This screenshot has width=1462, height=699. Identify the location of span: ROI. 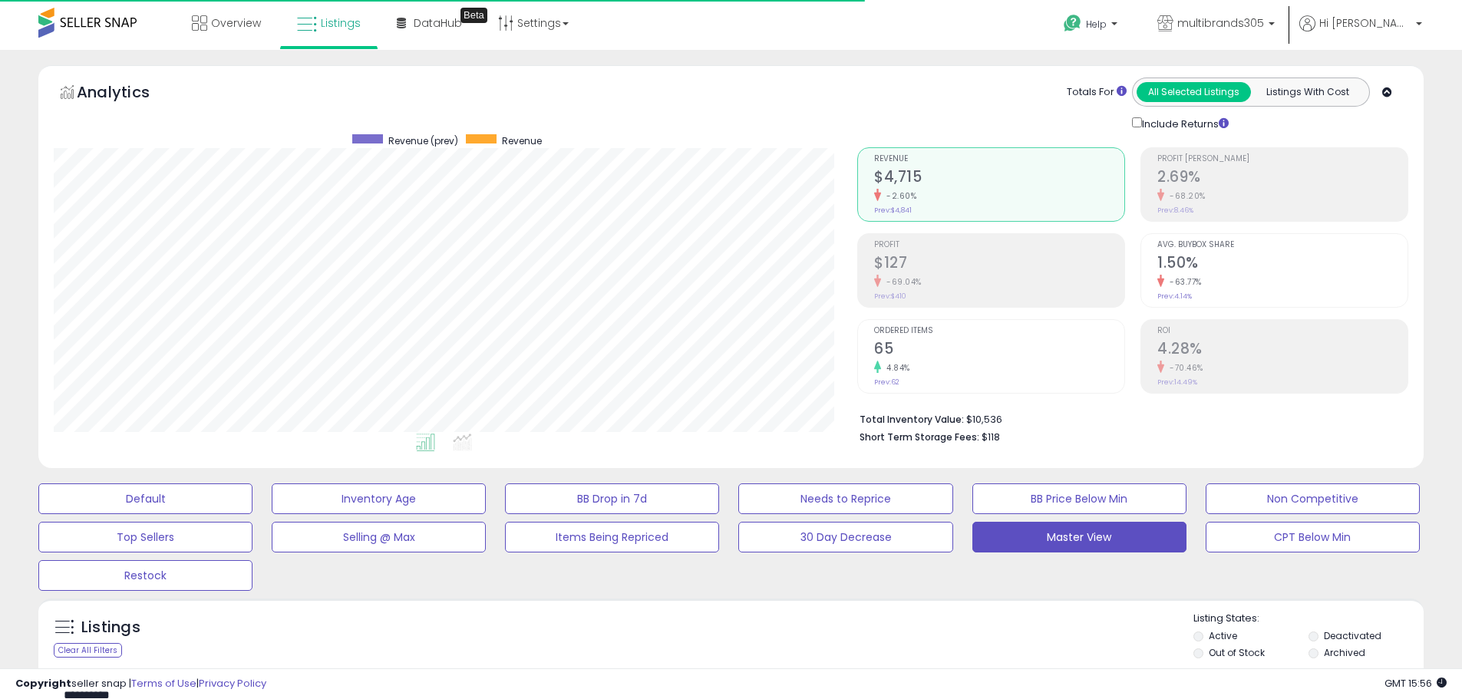
(1282, 331).